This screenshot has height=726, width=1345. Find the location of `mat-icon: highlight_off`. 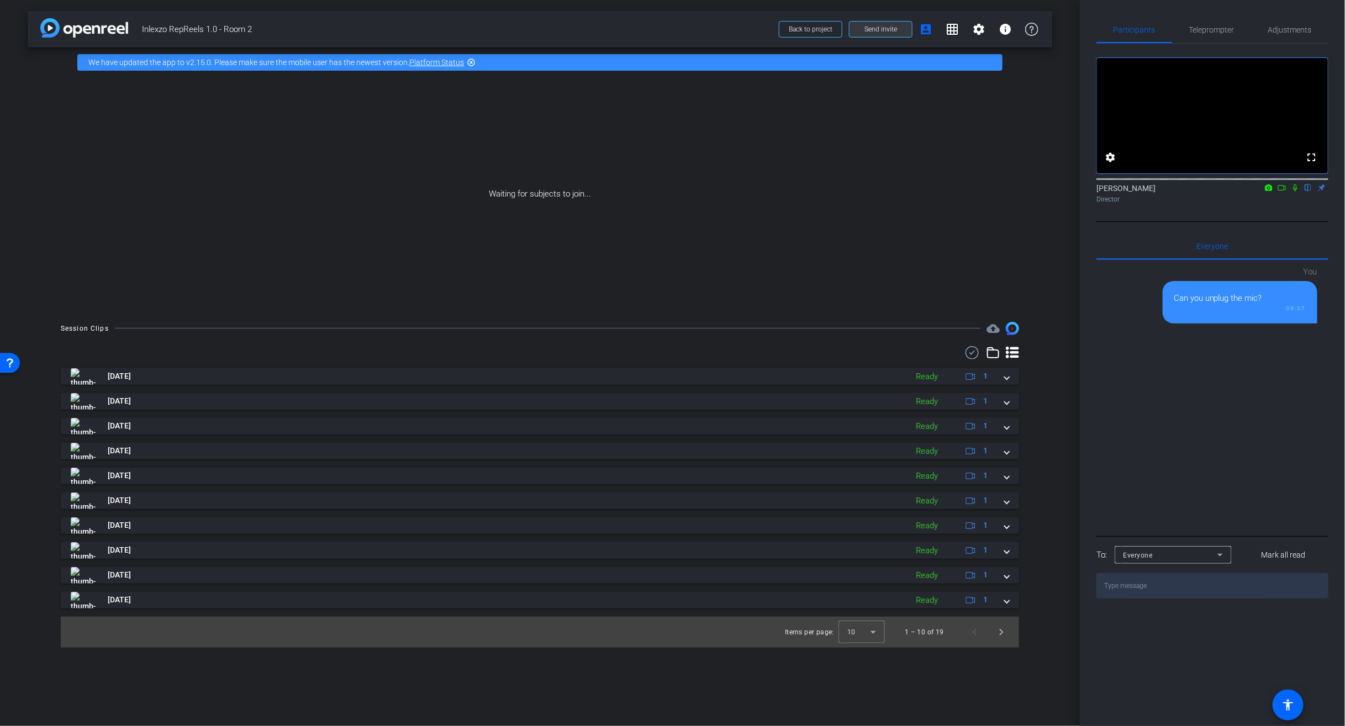

mat-icon: highlight_off is located at coordinates (471, 62).